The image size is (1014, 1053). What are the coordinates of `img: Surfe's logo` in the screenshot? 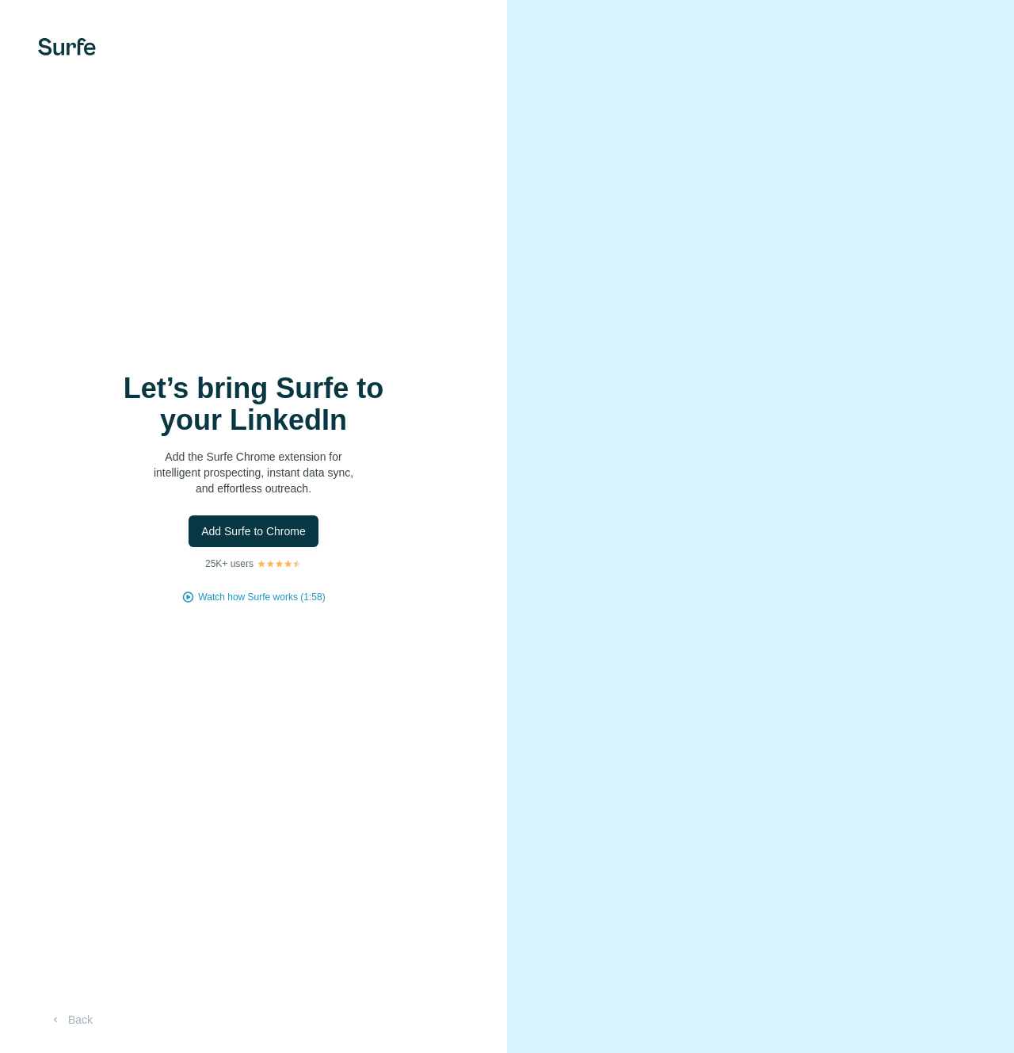 It's located at (67, 47).